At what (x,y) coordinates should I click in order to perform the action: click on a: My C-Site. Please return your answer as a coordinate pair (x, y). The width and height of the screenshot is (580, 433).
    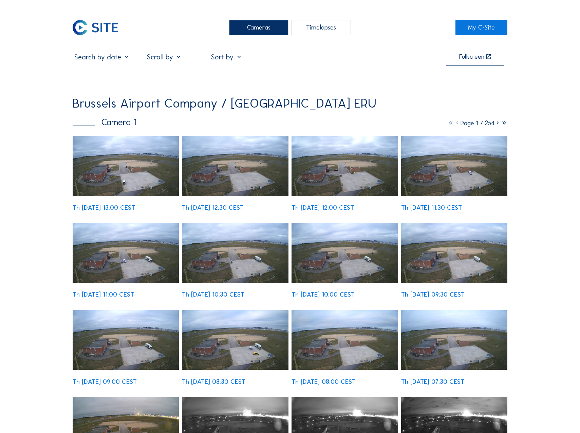
    Looking at the image, I should click on (482, 27).